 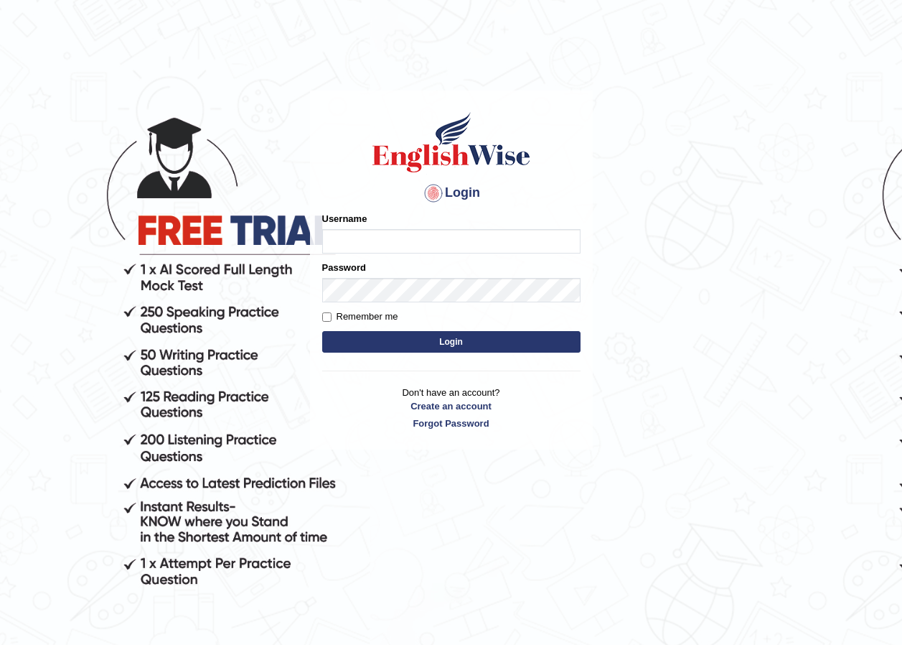 I want to click on label: Password, so click(x=344, y=267).